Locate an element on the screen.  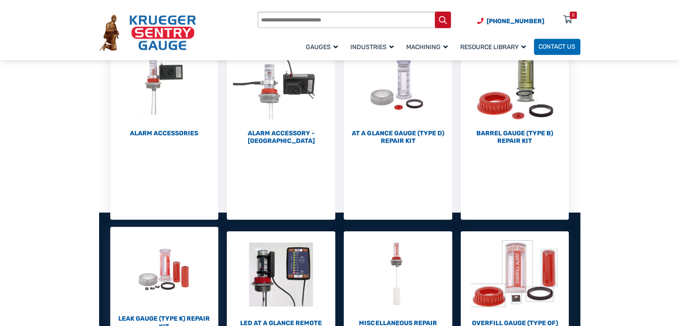
h2: Alarm Accessories is located at coordinates (164, 133).